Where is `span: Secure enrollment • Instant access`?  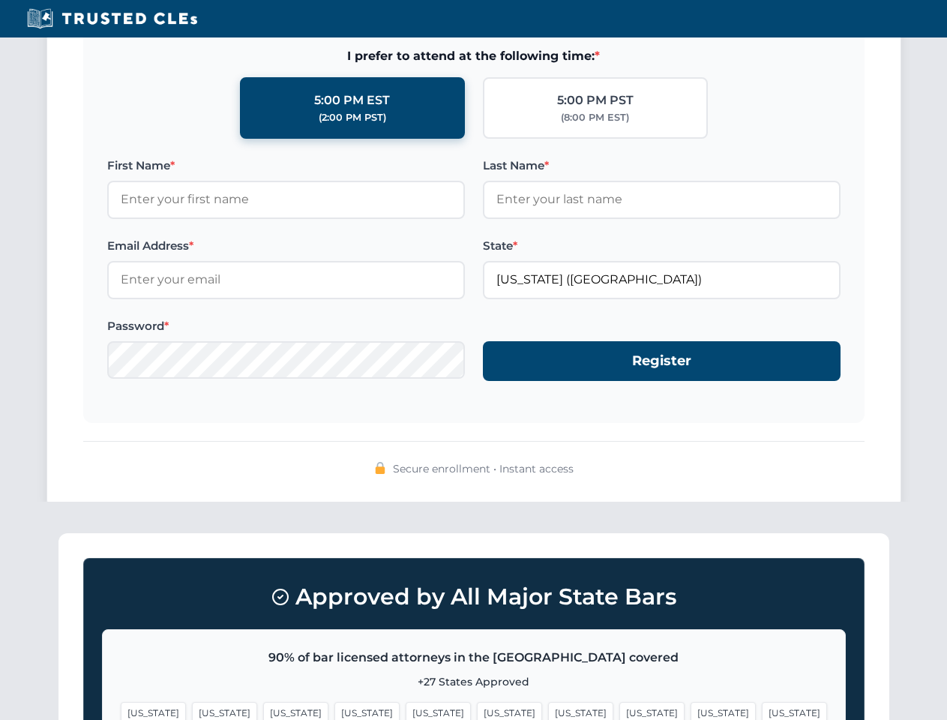
span: Secure enrollment • Instant access is located at coordinates (483, 469).